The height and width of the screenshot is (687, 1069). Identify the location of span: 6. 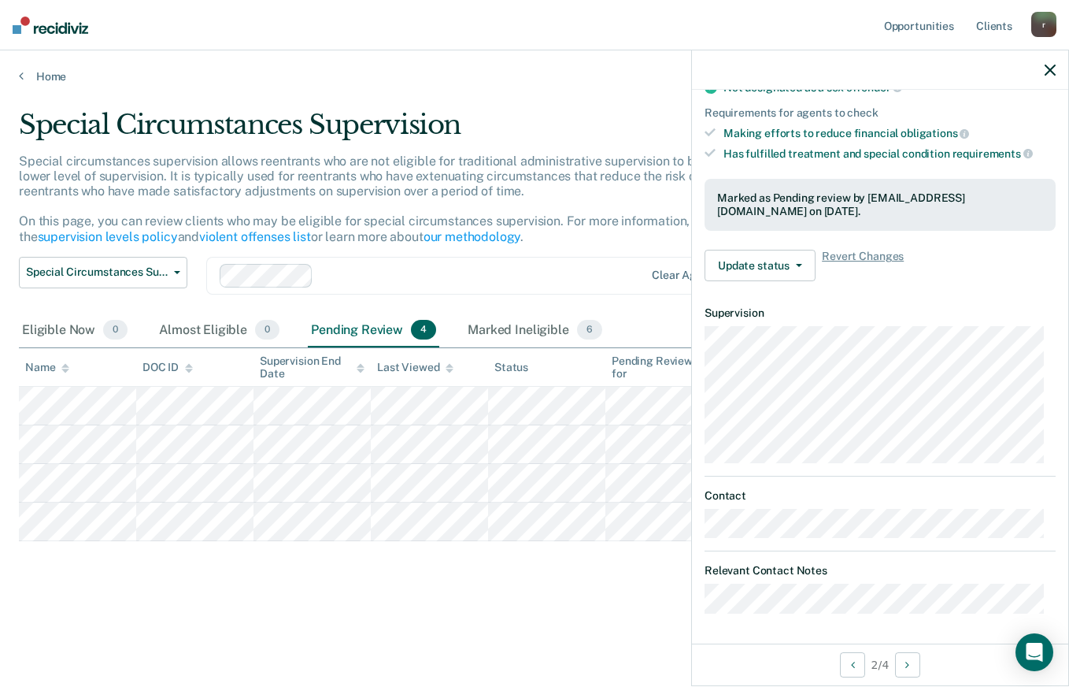
(590, 330).